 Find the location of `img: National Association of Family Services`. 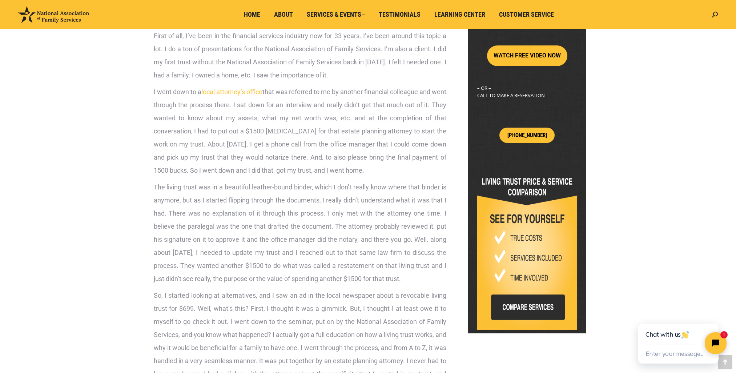

img: National Association of Family Services is located at coordinates (53, 15).